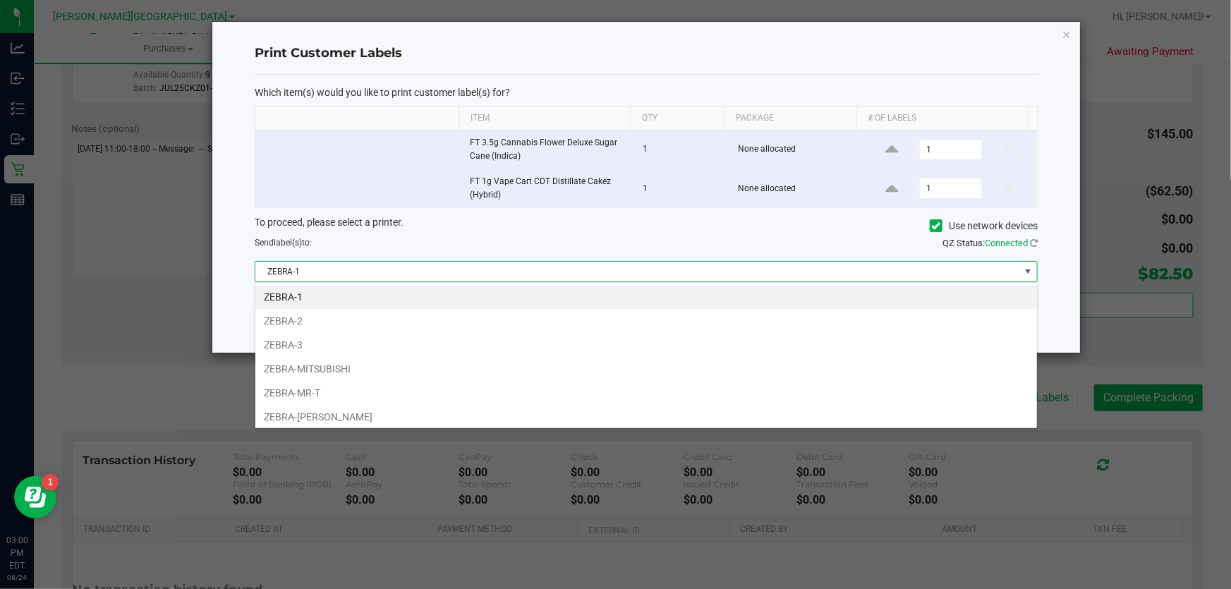 Image resolution: width=1231 pixels, height=589 pixels. Describe the element at coordinates (545, 119) in the screenshot. I see `th: Item` at that location.